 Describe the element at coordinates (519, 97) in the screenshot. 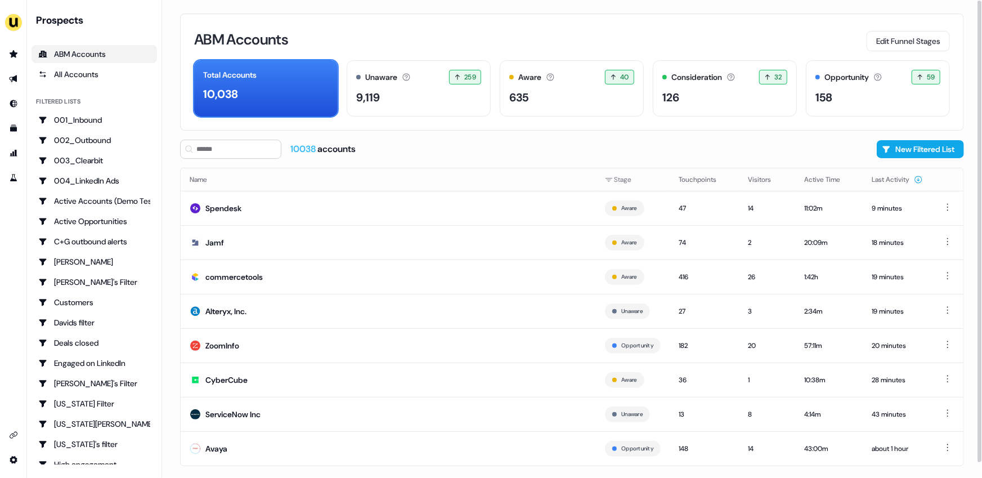

I see `div: 635` at that location.